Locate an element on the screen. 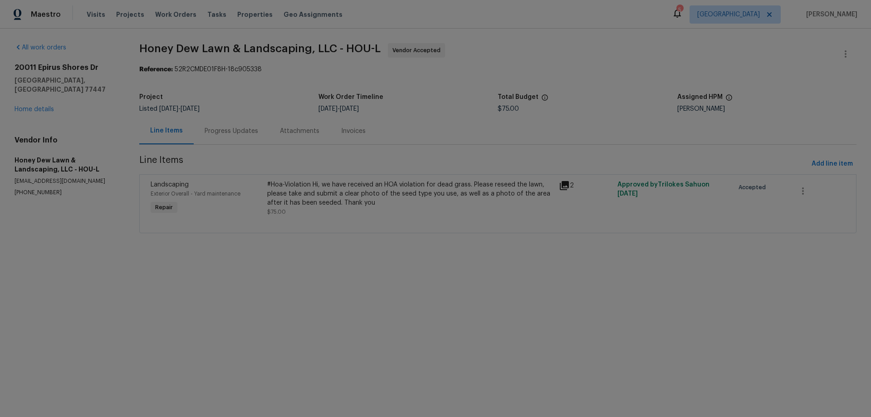  a: All work orders is located at coordinates (40, 48).